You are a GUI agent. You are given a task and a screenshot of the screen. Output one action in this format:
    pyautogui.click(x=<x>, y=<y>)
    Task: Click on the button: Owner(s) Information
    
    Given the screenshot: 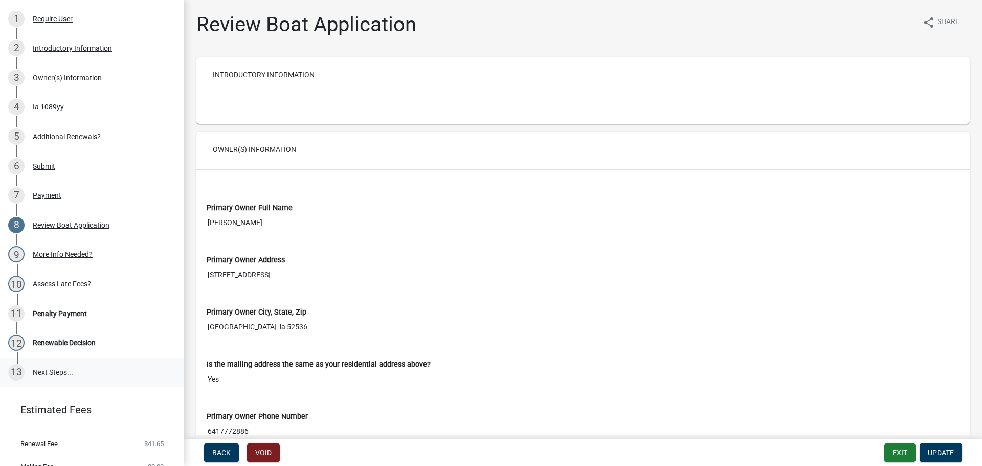 What is the action you would take?
    pyautogui.click(x=254, y=149)
    